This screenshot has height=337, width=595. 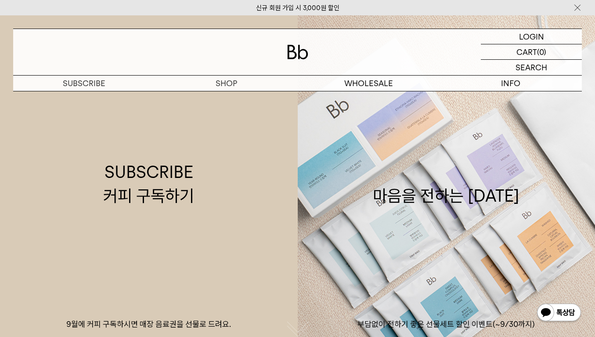 I want to click on p: SHOP, so click(x=227, y=83).